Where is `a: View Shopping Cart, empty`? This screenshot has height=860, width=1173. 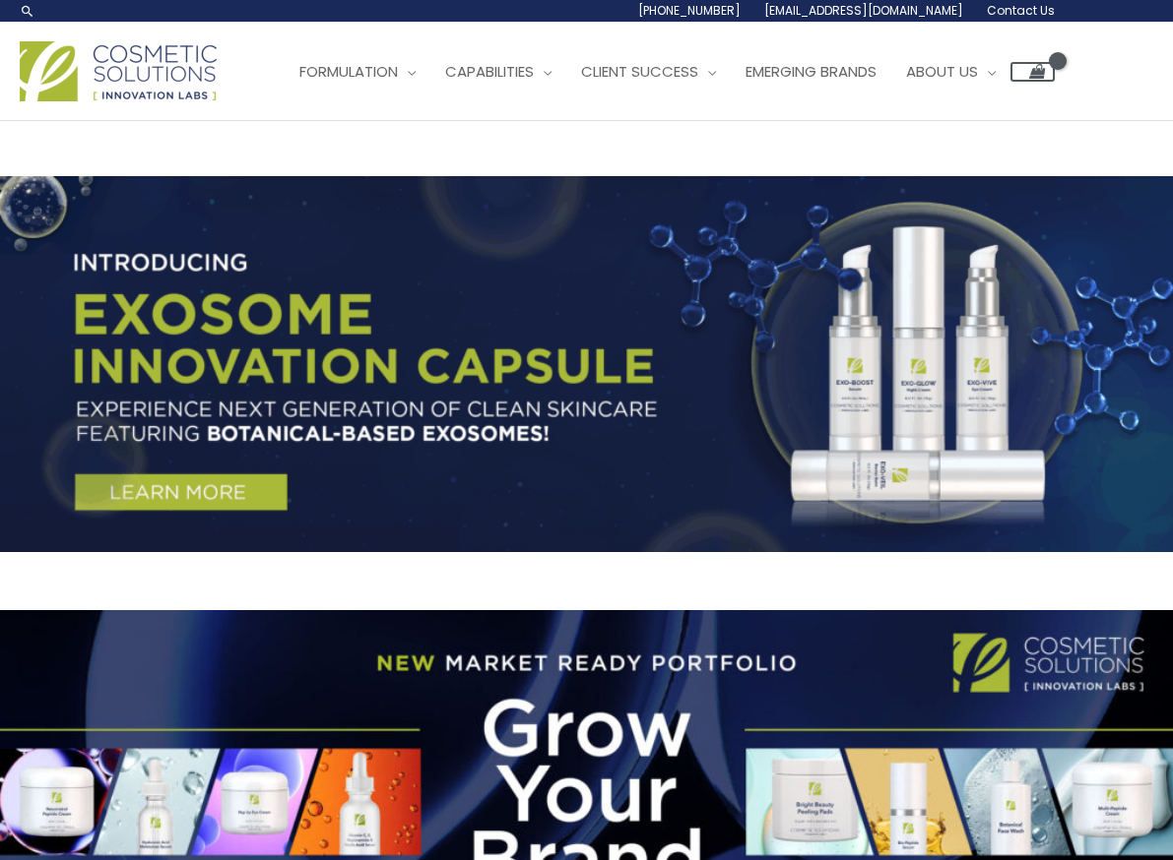 a: View Shopping Cart, empty is located at coordinates (1032, 72).